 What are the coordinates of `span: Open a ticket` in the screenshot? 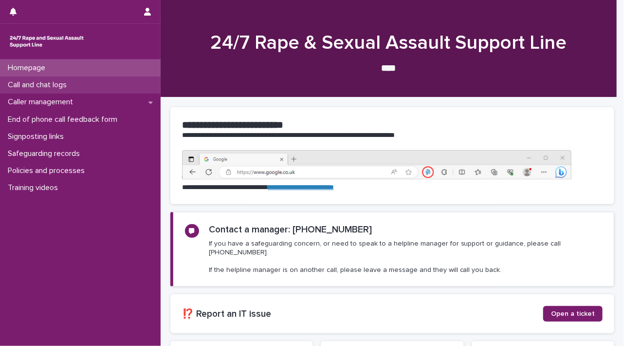 It's located at (573, 313).